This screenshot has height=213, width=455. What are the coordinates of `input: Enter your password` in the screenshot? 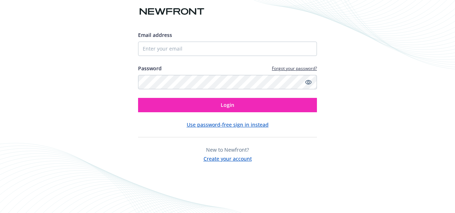 It's located at (228, 82).